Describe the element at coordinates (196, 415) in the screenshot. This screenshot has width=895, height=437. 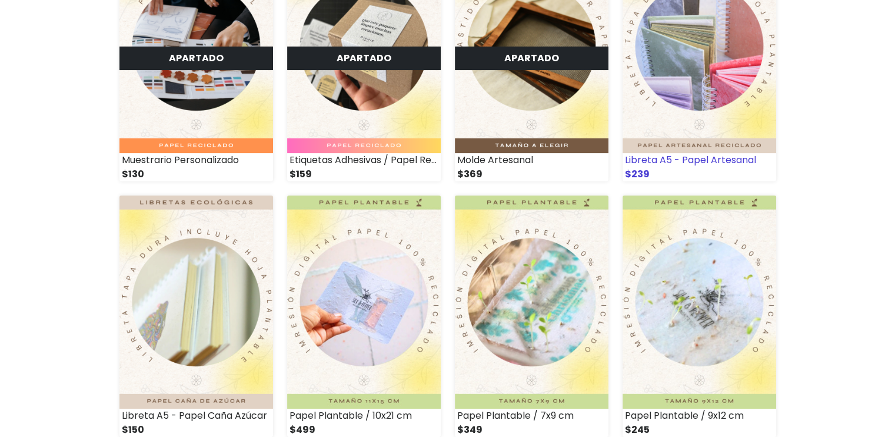
I see `div: Libreta A5 - Papel Caña Azúcar` at that location.